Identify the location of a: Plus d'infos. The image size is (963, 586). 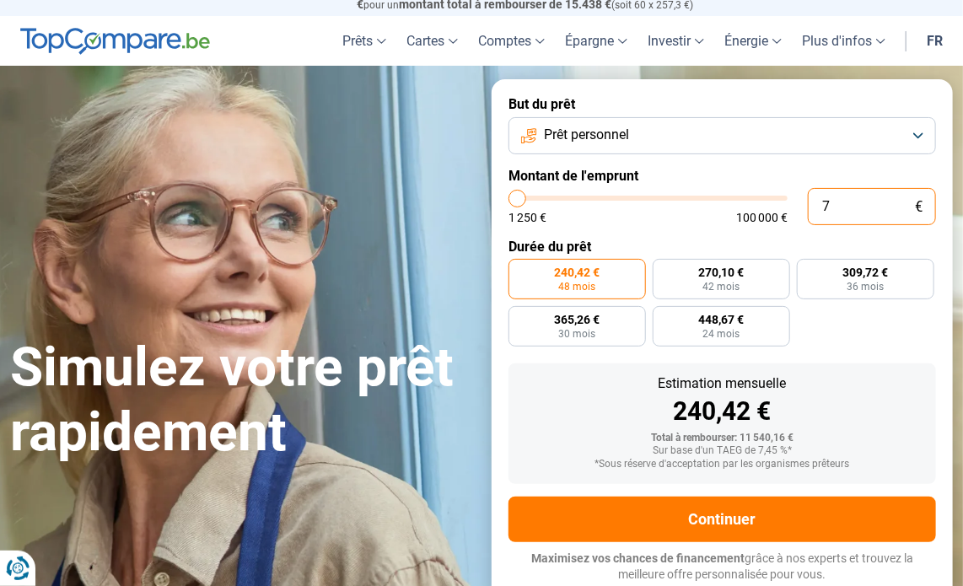
(843, 40).